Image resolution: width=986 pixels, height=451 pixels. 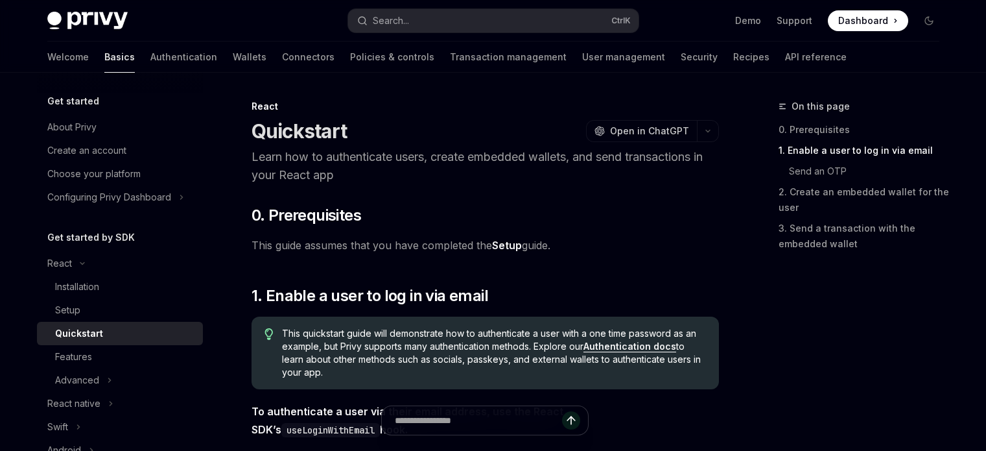 I want to click on a: 1. Enable a user to log in via email, so click(x=864, y=150).